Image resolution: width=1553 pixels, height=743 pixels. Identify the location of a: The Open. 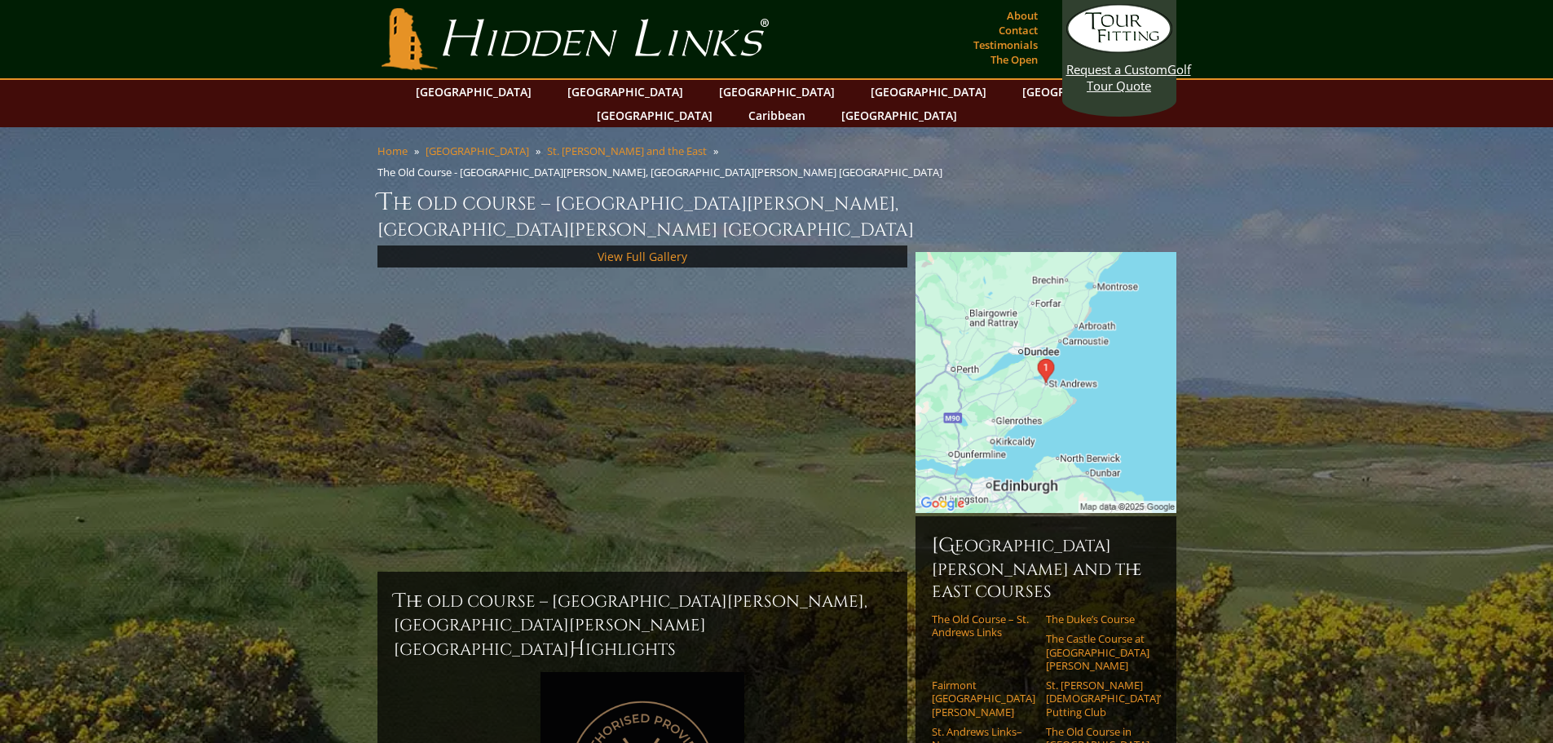
(1014, 60).